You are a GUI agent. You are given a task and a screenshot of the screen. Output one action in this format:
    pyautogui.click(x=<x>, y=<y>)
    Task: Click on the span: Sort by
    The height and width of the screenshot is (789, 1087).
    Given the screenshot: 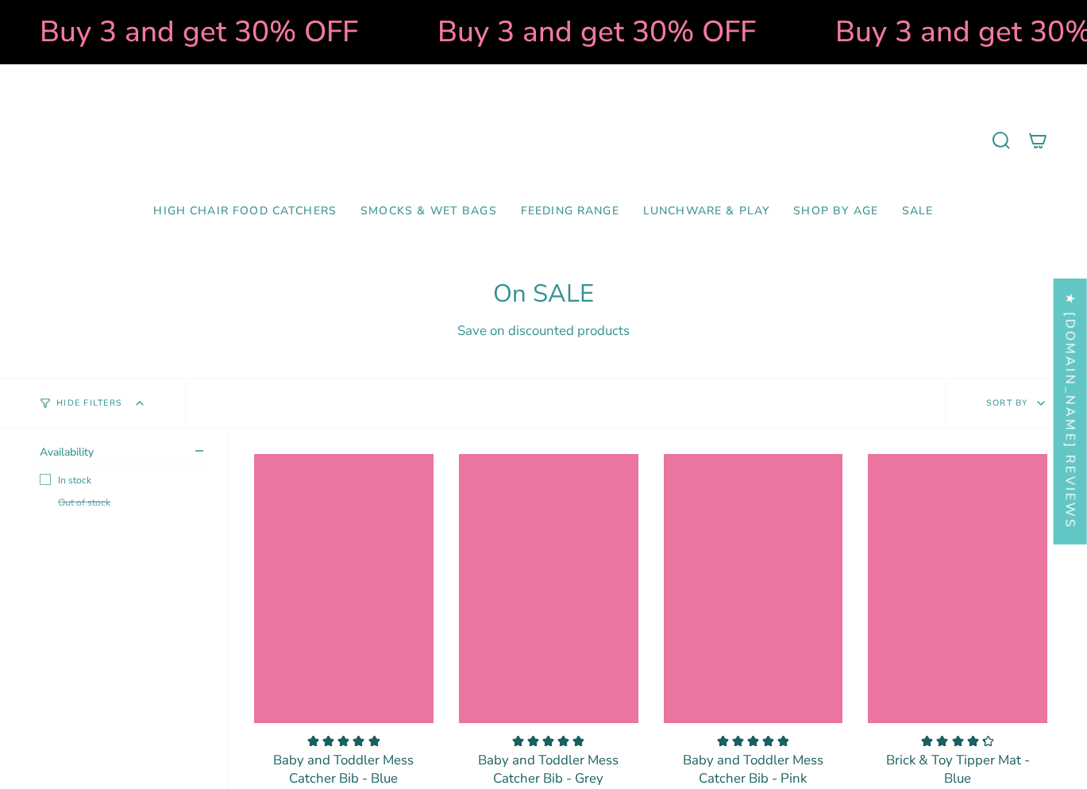 What is the action you would take?
    pyautogui.click(x=1007, y=403)
    